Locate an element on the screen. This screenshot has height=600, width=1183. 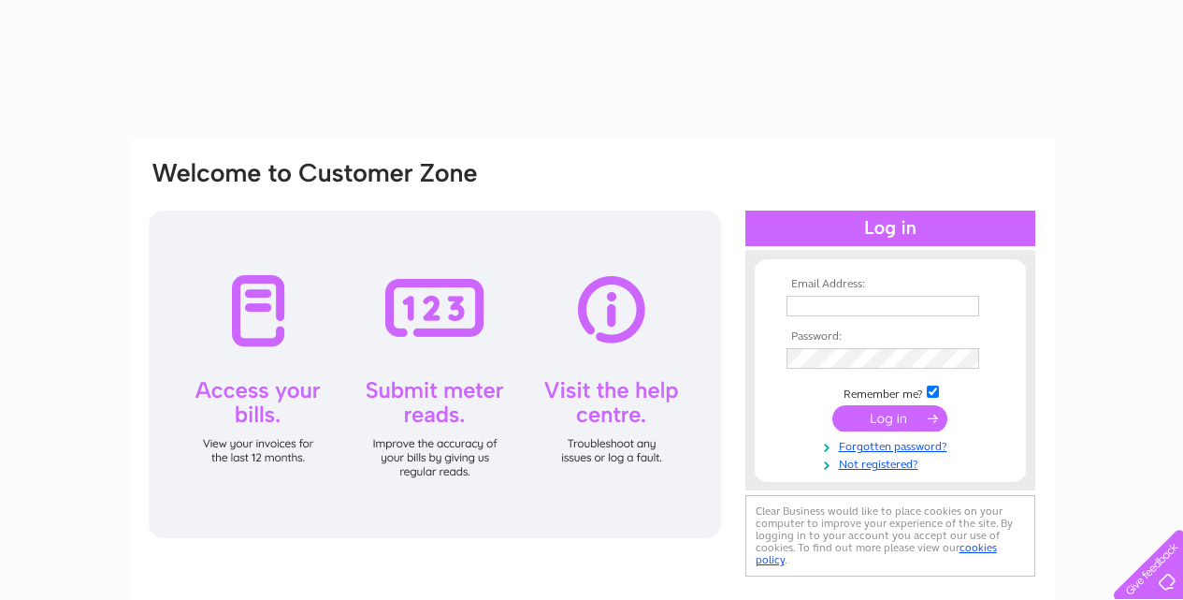
div: Clear Business would like to place cookies on your computer to improve your experience of the sit... is located at coordinates (891, 535).